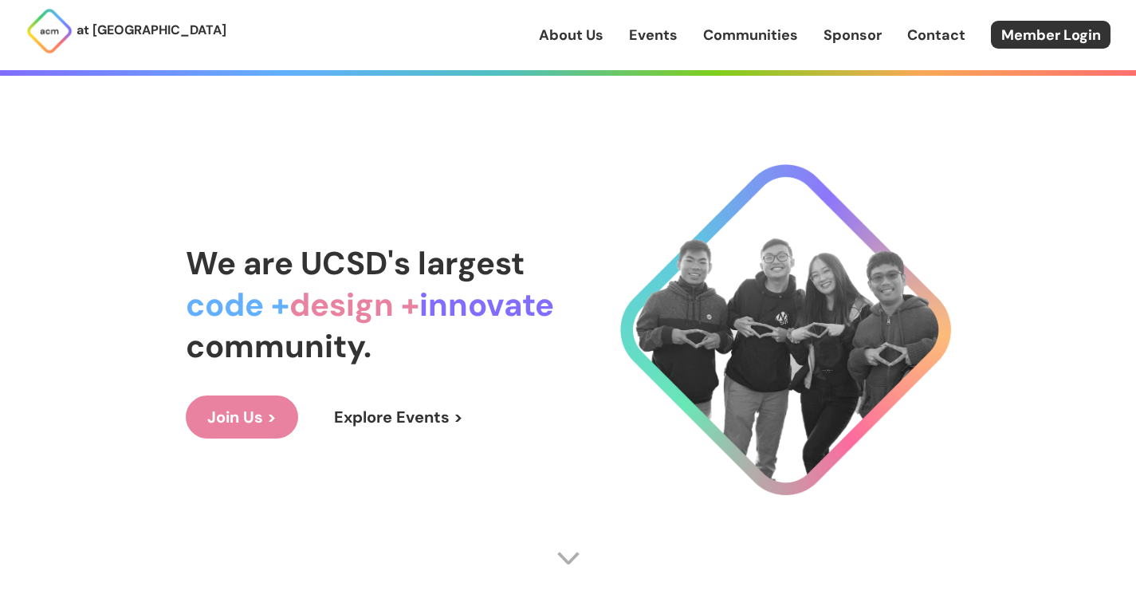 The image size is (1136, 610). Describe the element at coordinates (399, 417) in the screenshot. I see `a: Explore Events >` at that location.